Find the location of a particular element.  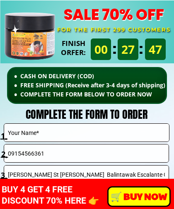

input: Phone Number* (+63/09) is located at coordinates (86, 153).